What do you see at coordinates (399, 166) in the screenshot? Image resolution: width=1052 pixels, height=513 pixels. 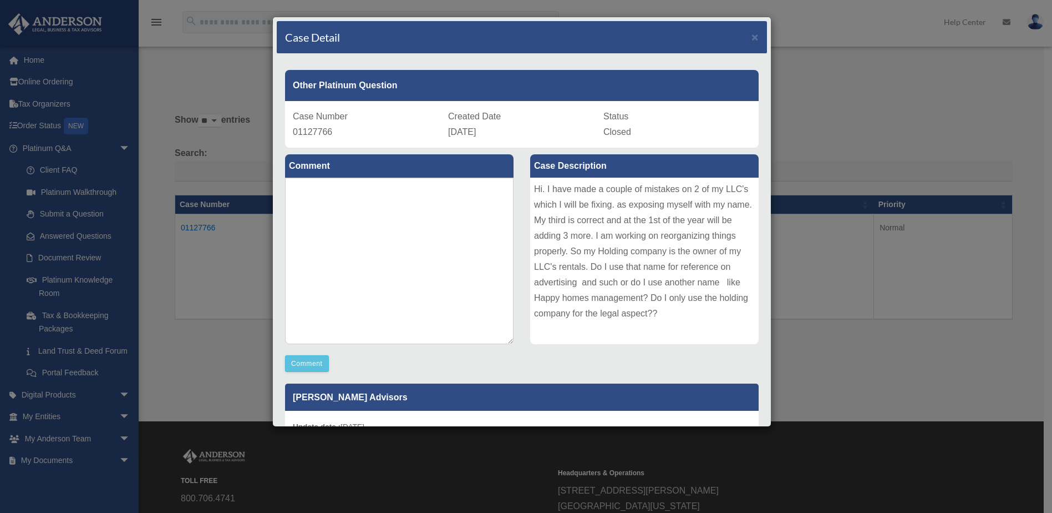 I see `label: Comment` at bounding box center [399, 166].